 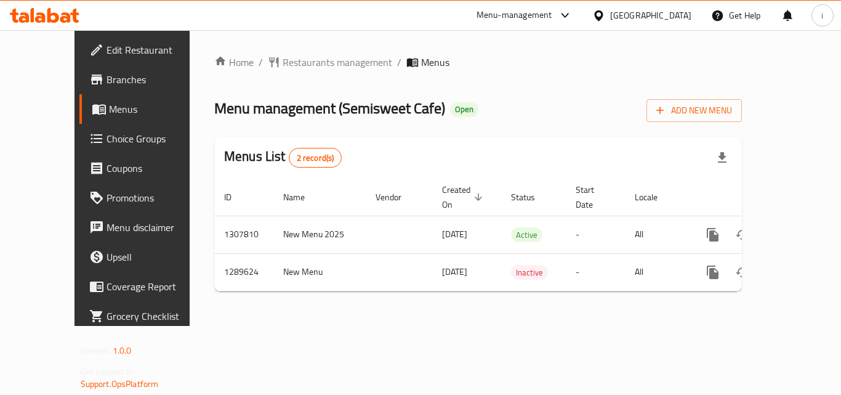 What do you see at coordinates (147, 168) in the screenshot?
I see `a: Coupons` at bounding box center [147, 168].